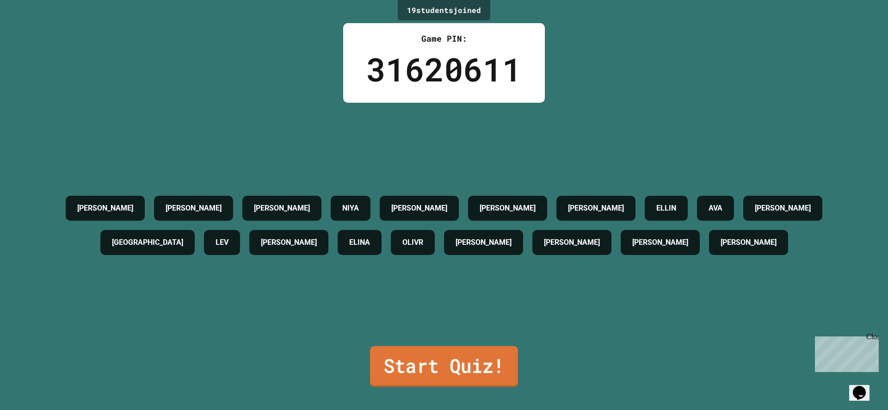  I want to click on div: Game PIN:, so click(444, 38).